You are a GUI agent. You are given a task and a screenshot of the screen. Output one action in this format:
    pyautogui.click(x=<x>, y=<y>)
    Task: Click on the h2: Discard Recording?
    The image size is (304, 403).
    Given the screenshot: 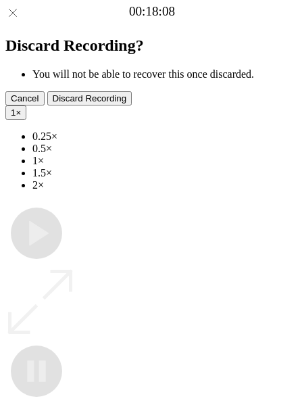 What is the action you would take?
    pyautogui.click(x=152, y=45)
    